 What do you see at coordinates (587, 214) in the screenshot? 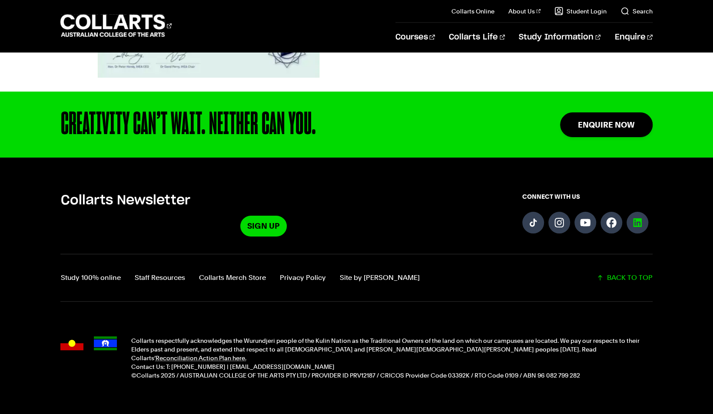
I see `div: Connect with us on social media` at bounding box center [587, 214].